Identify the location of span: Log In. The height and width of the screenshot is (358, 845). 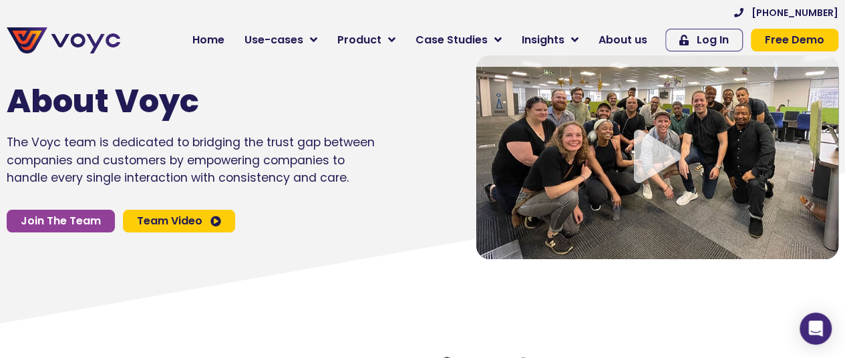
(713, 40).